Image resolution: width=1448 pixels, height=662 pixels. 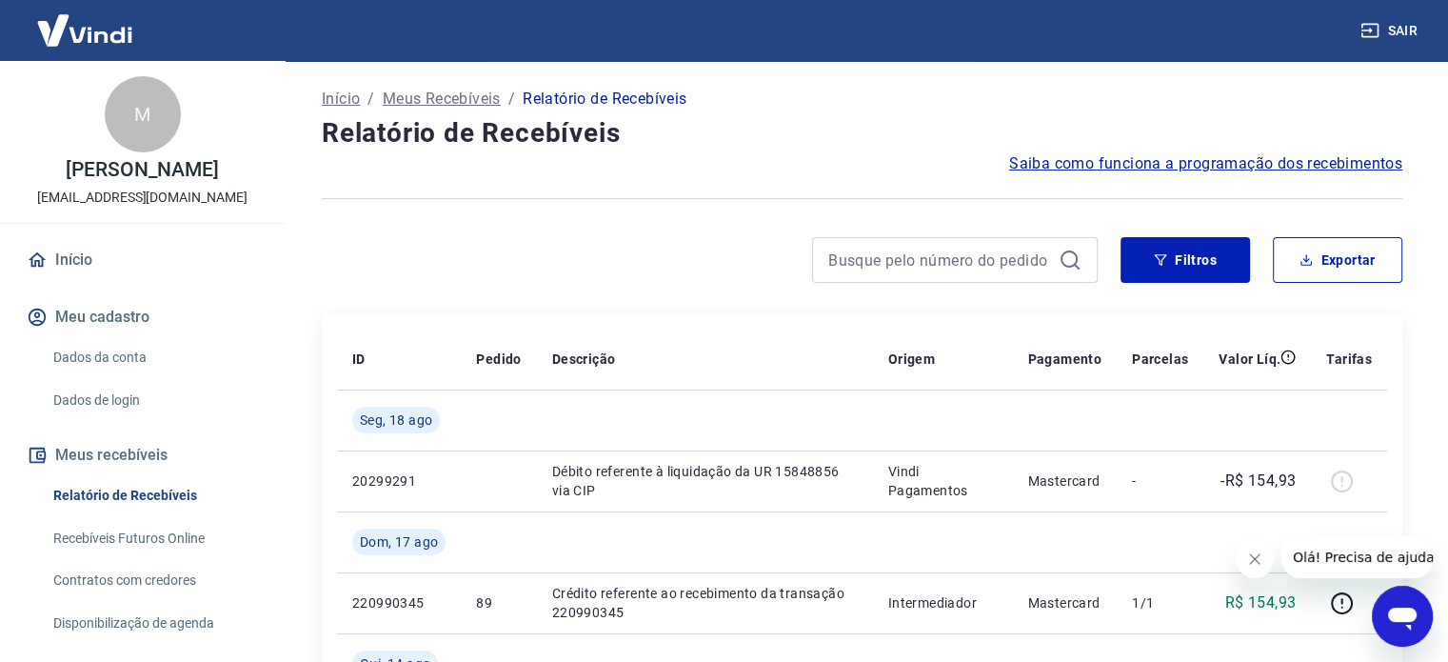 What do you see at coordinates (1160, 359) in the screenshot?
I see `p: Parcelas` at bounding box center [1160, 359].